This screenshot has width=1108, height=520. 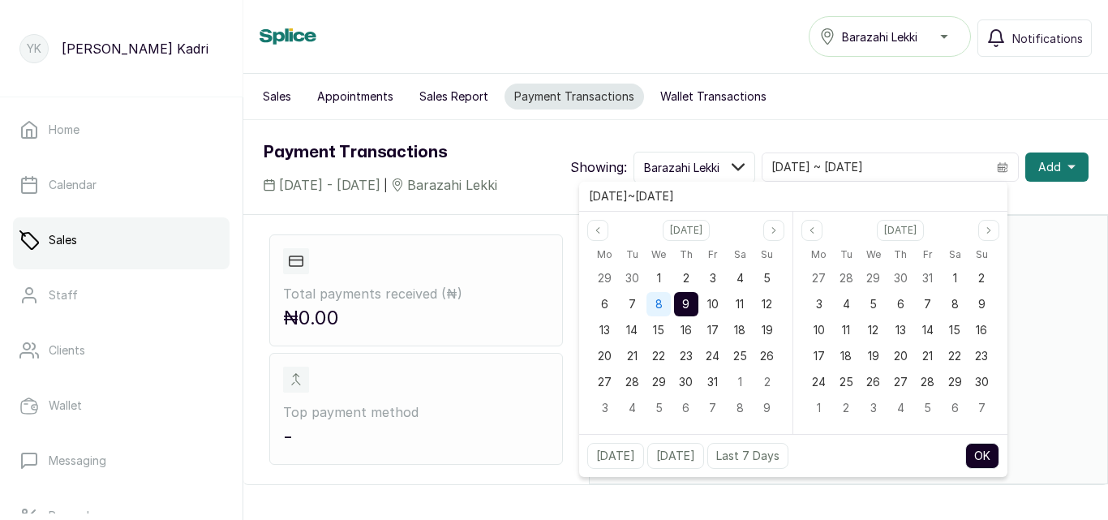 I want to click on span: 10, so click(x=820, y=329).